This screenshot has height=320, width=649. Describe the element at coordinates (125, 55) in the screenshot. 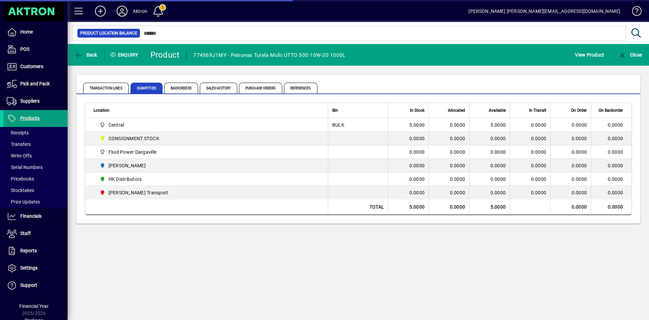

I see `div: Enquiry` at that location.